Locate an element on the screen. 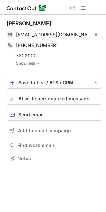  a: Show less is located at coordinates (59, 64).